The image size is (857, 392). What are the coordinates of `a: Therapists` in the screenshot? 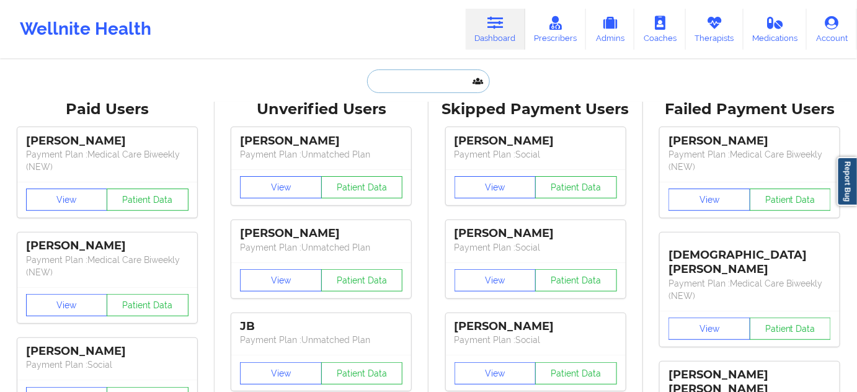 It's located at (715, 29).